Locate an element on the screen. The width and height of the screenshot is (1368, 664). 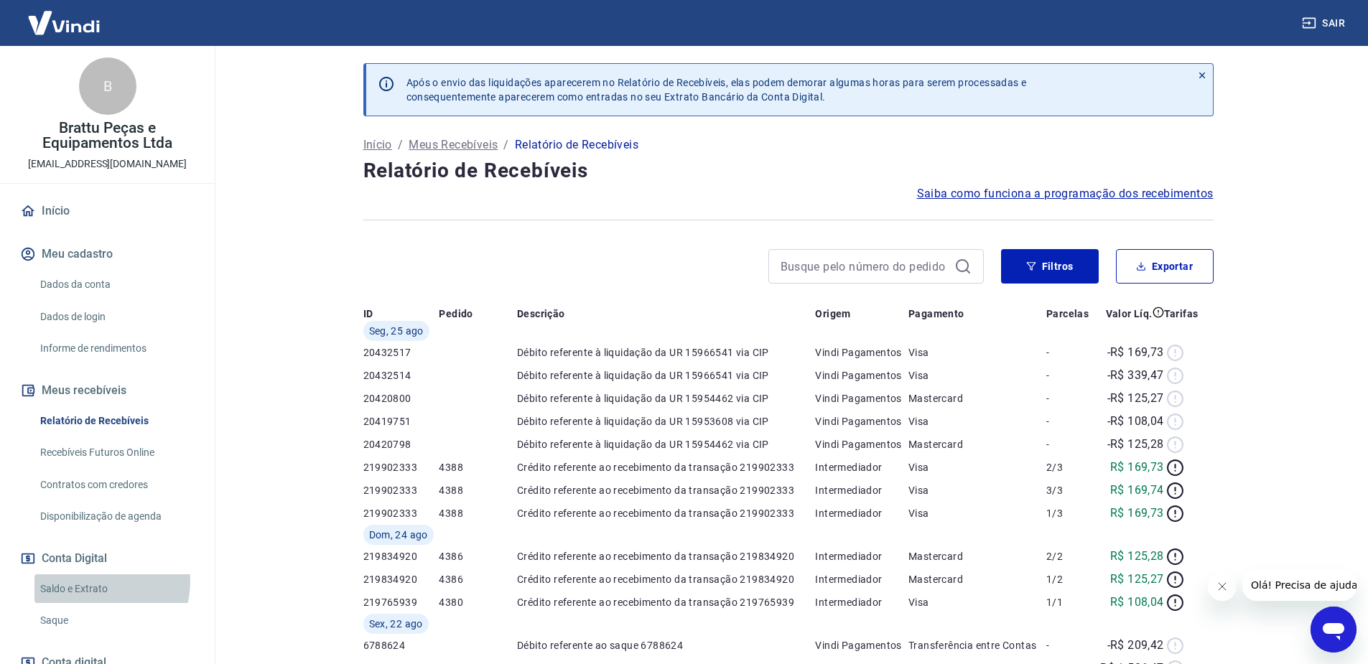
p: 20420800 is located at coordinates (401, 399).